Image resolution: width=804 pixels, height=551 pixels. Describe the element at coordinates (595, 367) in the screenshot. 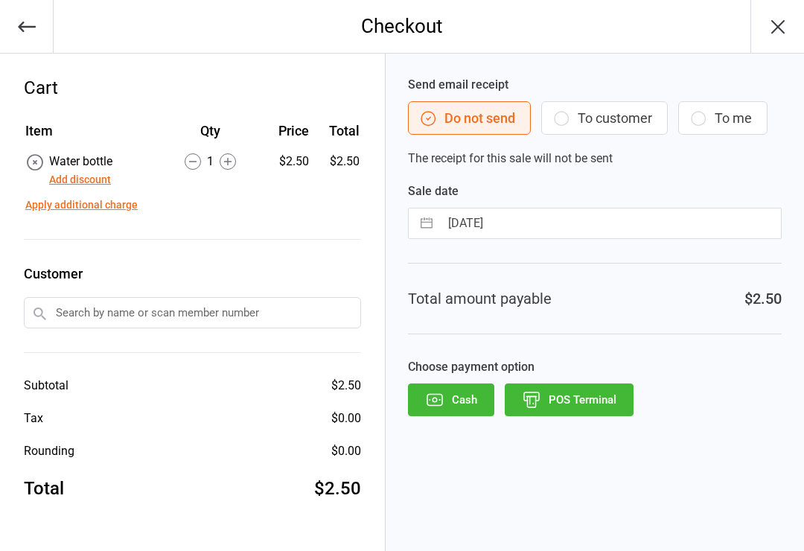

I see `label: Choose payment option` at that location.